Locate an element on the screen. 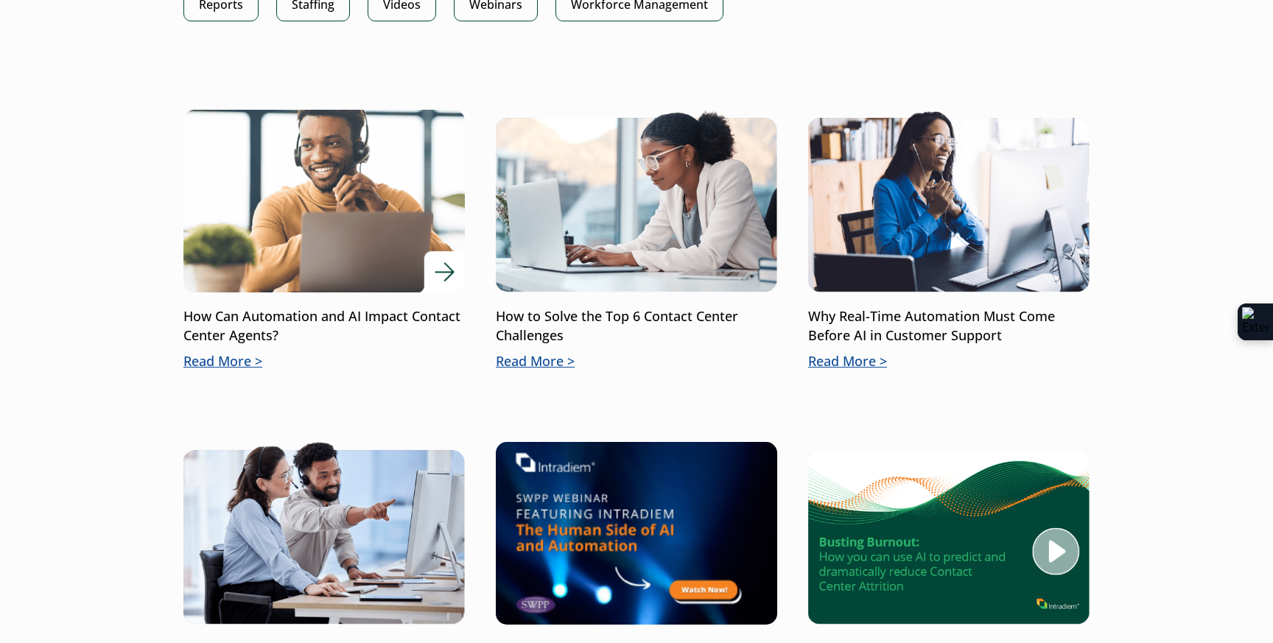 Image resolution: width=1273 pixels, height=643 pixels. a: How Can Automation and AI Impact Contact Center Agents?Read More is located at coordinates (324, 240).